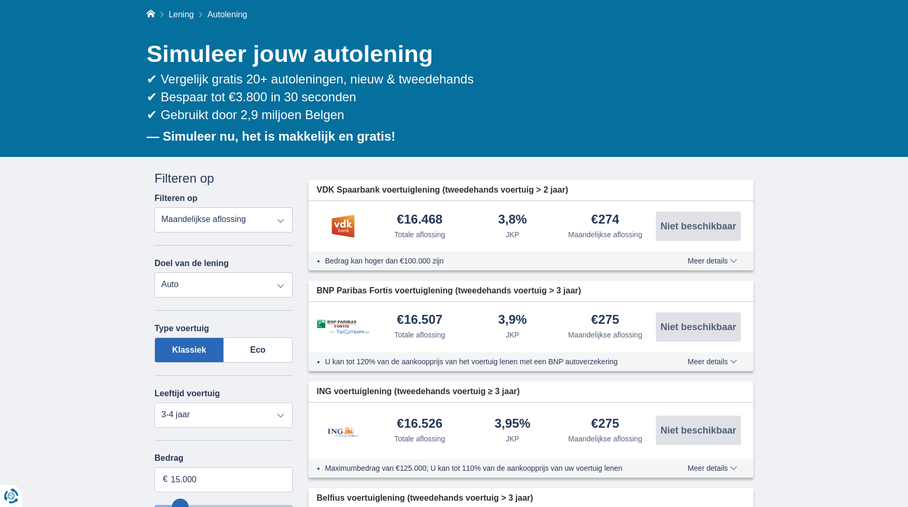 The height and width of the screenshot is (507, 908). Describe the element at coordinates (181, 14) in the screenshot. I see `a: Lening` at that location.